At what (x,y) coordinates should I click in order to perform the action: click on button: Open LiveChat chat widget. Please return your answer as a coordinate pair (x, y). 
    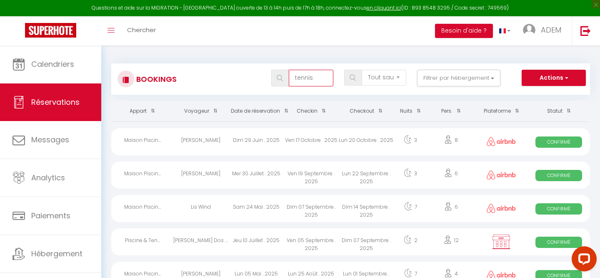
    Looking at the image, I should click on (19, 16).